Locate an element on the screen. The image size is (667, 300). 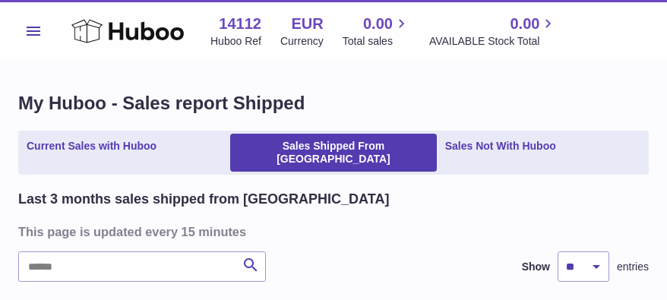
a: 0.00 AVAILABLE Stock Total is located at coordinates (493, 31).